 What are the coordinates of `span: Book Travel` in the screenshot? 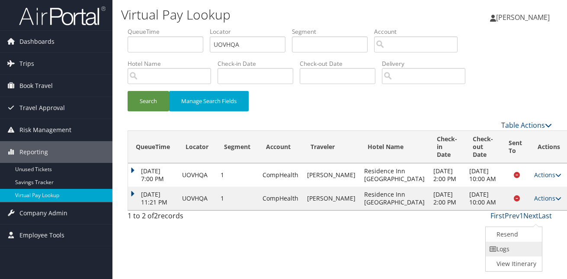 It's located at (36, 86).